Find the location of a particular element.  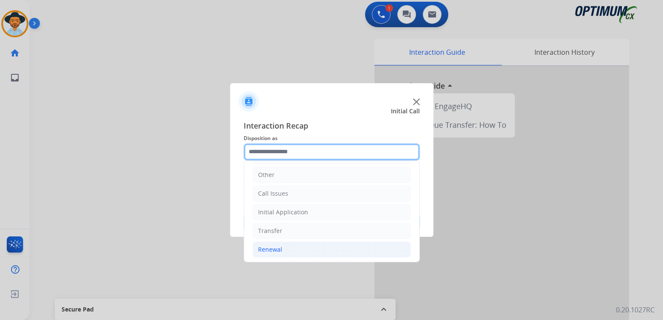

div: Call Issues is located at coordinates (273, 193).